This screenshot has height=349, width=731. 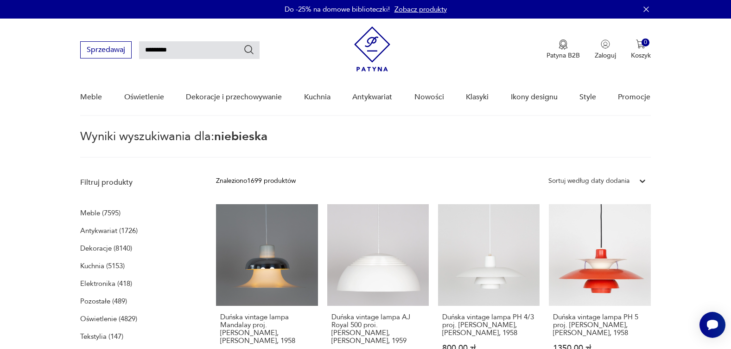 What do you see at coordinates (106, 283) in the screenshot?
I see `a: Elektronika (418)` at bounding box center [106, 283].